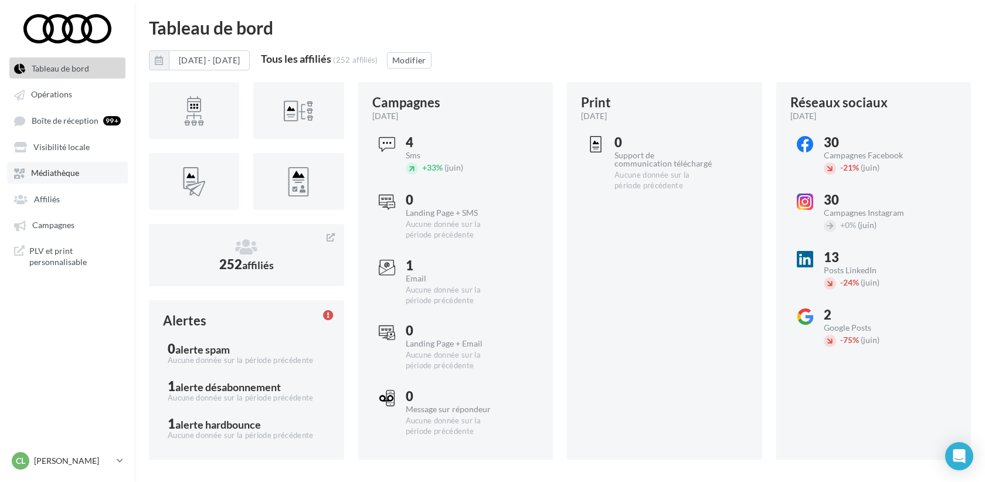  What do you see at coordinates (839, 103) in the screenshot?
I see `div: Réseaux sociaux` at bounding box center [839, 103].